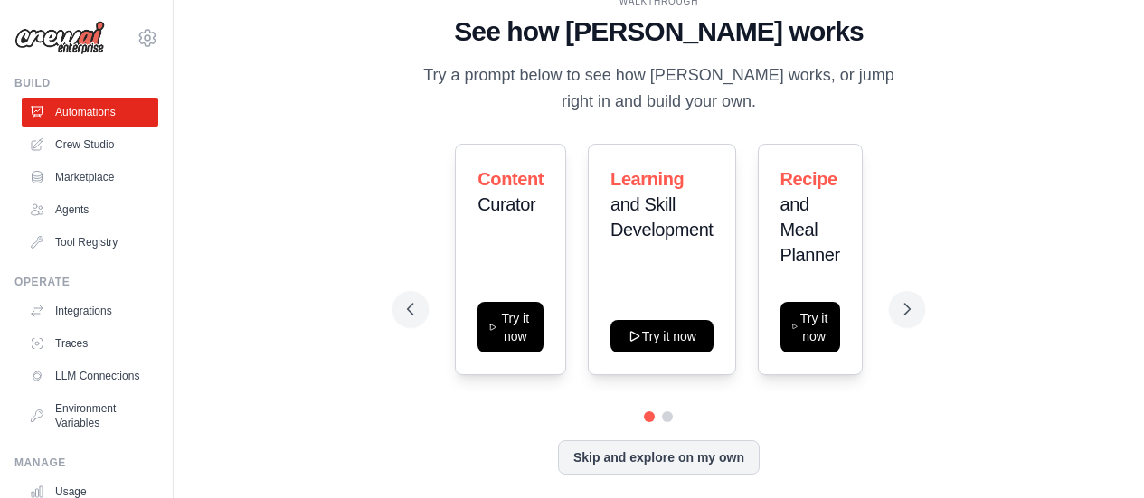  Describe the element at coordinates (90, 376) in the screenshot. I see `a: LLM Connections` at that location.